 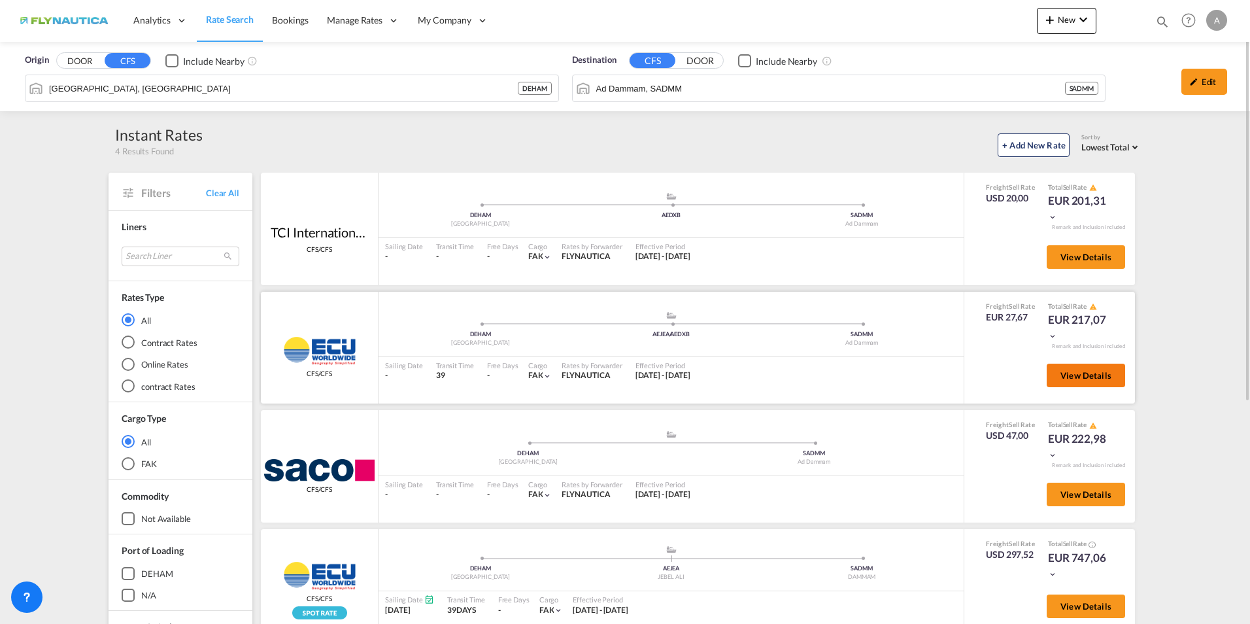 What do you see at coordinates (1010, 317) in the screenshot?
I see `div: EUR 27,67` at bounding box center [1010, 317].